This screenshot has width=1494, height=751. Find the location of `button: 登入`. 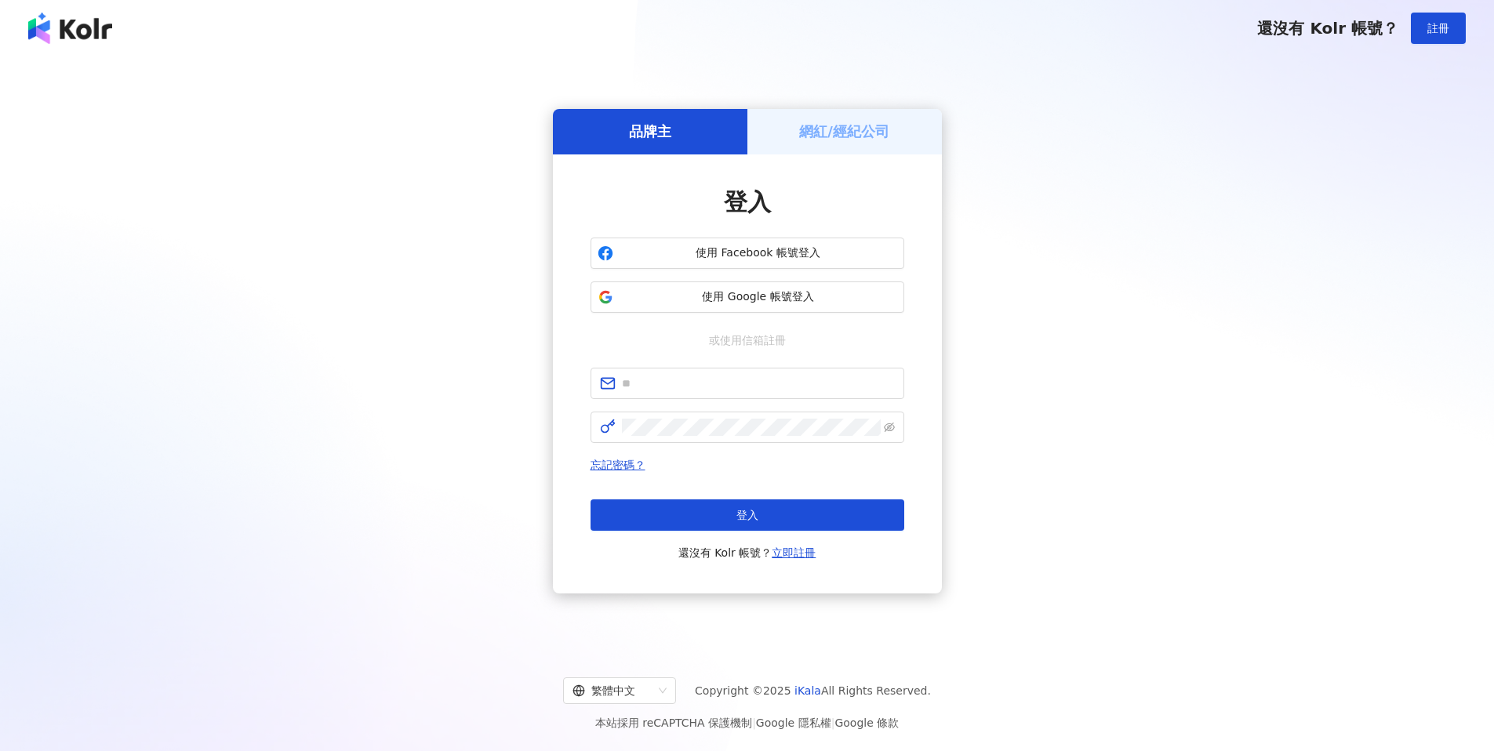

button: 登入 is located at coordinates (747, 515).